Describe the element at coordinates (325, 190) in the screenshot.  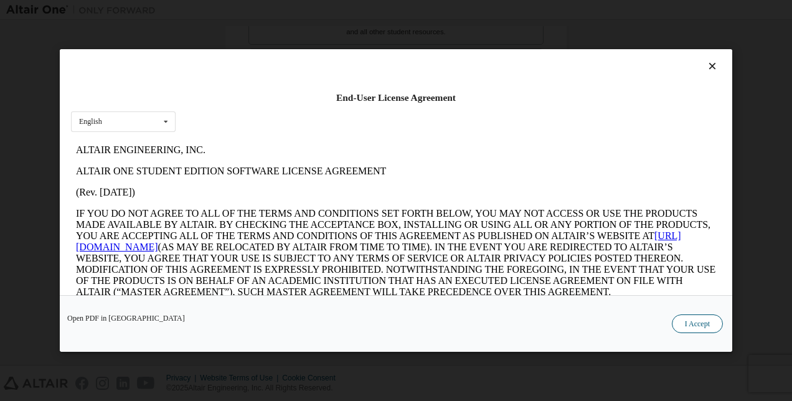
I see `p: This Altair One Student Edition Software License Agreement (“Agreement”) is between Altair Engine...` at that location.